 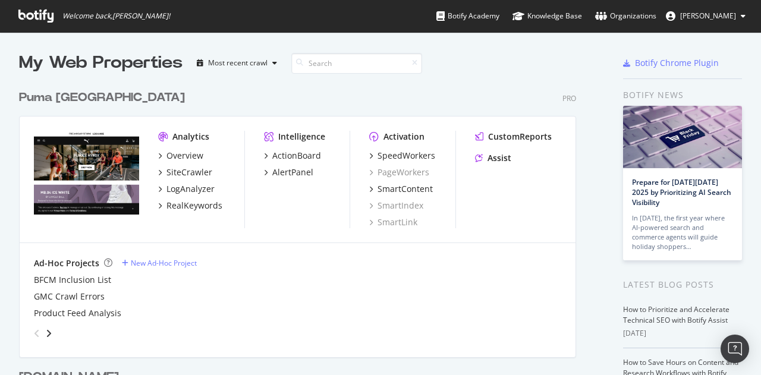 What do you see at coordinates (73, 280) in the screenshot?
I see `div: BFCM Inclusion List` at bounding box center [73, 280].